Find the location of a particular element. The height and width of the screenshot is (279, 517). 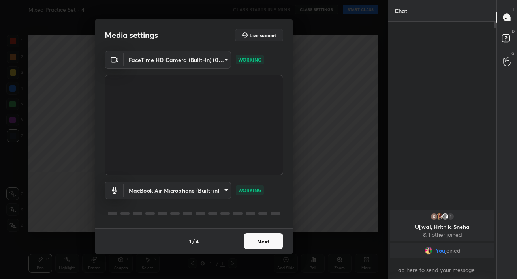

img: default.png is located at coordinates (445, 217).